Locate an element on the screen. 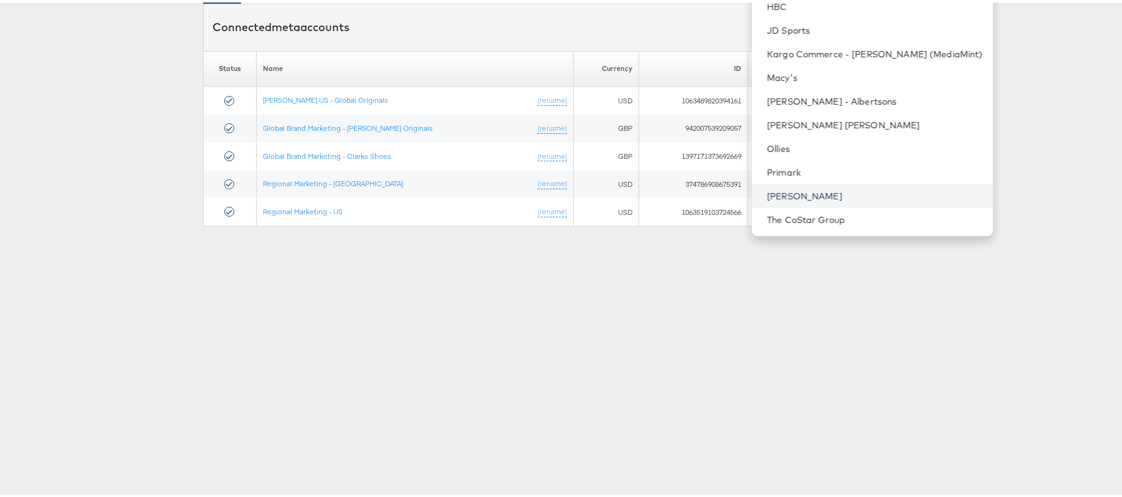 The width and height of the screenshot is (1122, 497). th: Name is located at coordinates (415, 66).